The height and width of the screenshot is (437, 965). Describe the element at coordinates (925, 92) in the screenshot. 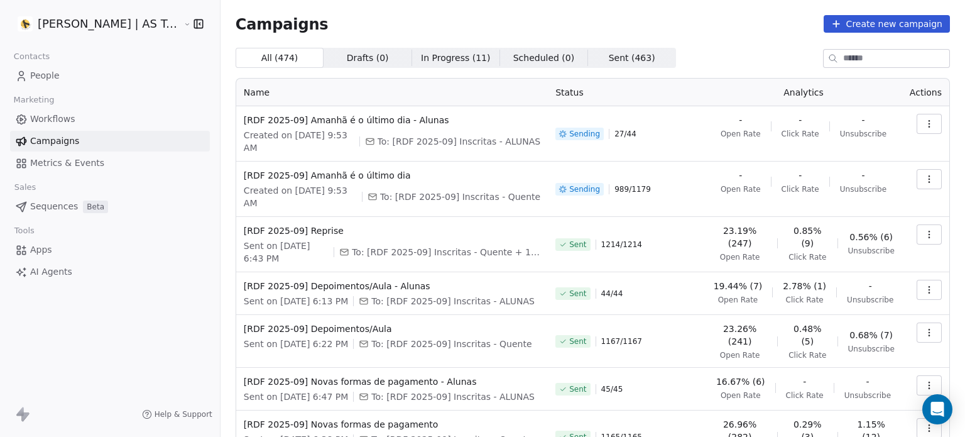

I see `th: Actions` at that location.